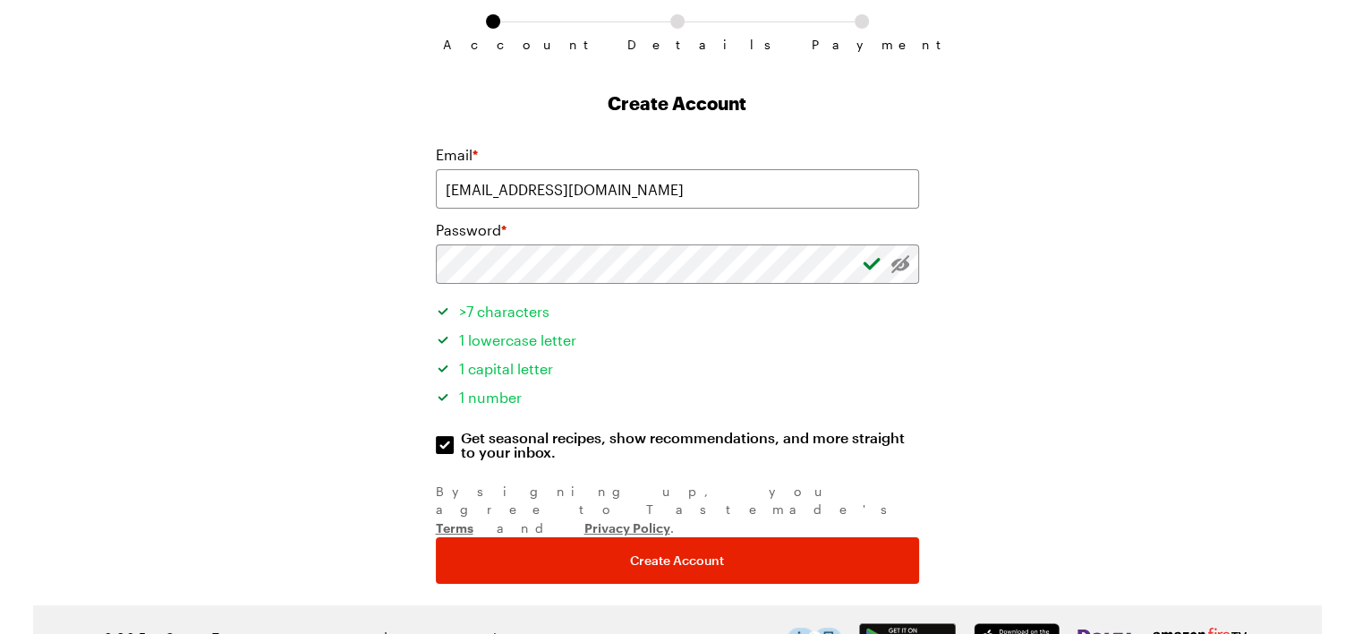  What do you see at coordinates (517, 339) in the screenshot?
I see `span: 1 lowercase letter` at bounding box center [517, 339].